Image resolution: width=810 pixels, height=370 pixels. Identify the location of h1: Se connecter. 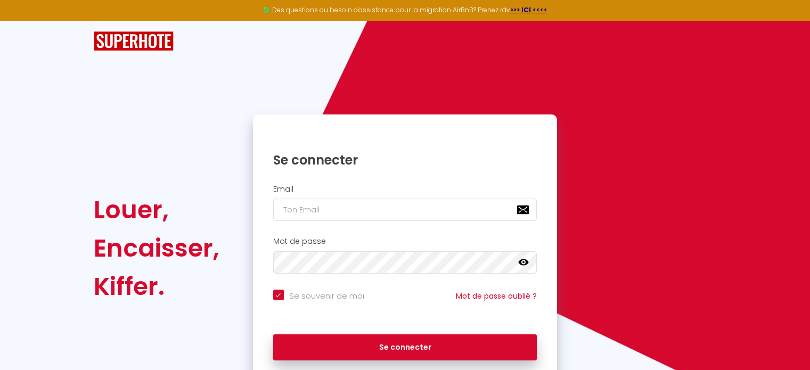
(405, 160).